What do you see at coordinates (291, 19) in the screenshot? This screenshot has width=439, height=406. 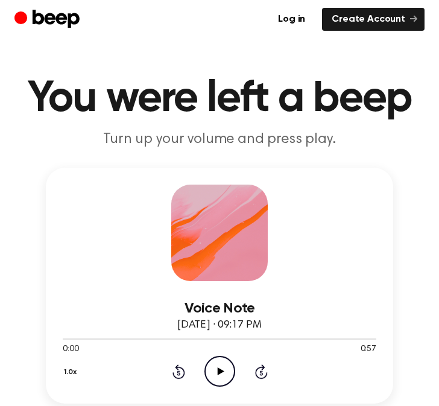 I see `a: Log in` at bounding box center [291, 19].